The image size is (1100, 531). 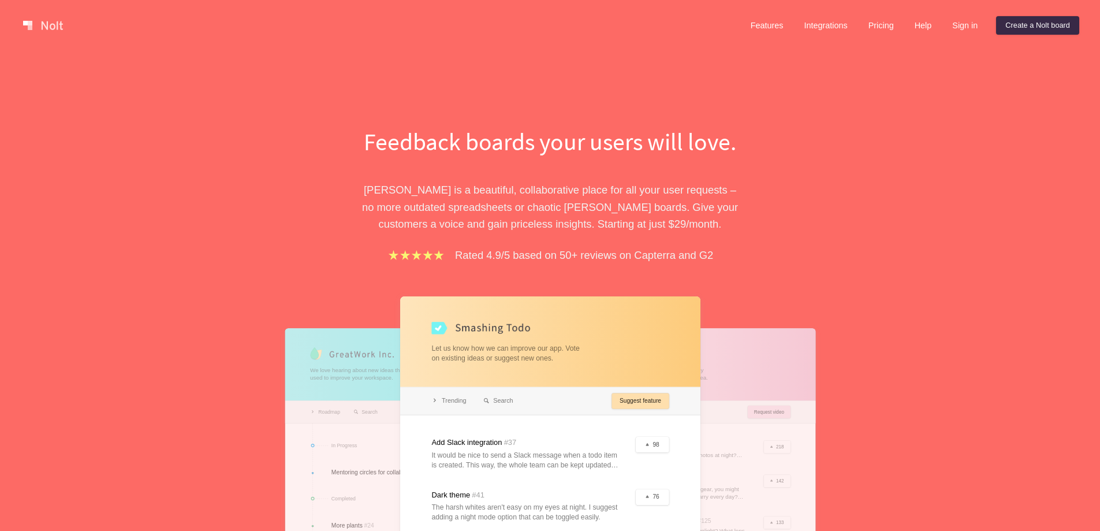 What do you see at coordinates (1038, 25) in the screenshot?
I see `a: Create a Nolt board` at bounding box center [1038, 25].